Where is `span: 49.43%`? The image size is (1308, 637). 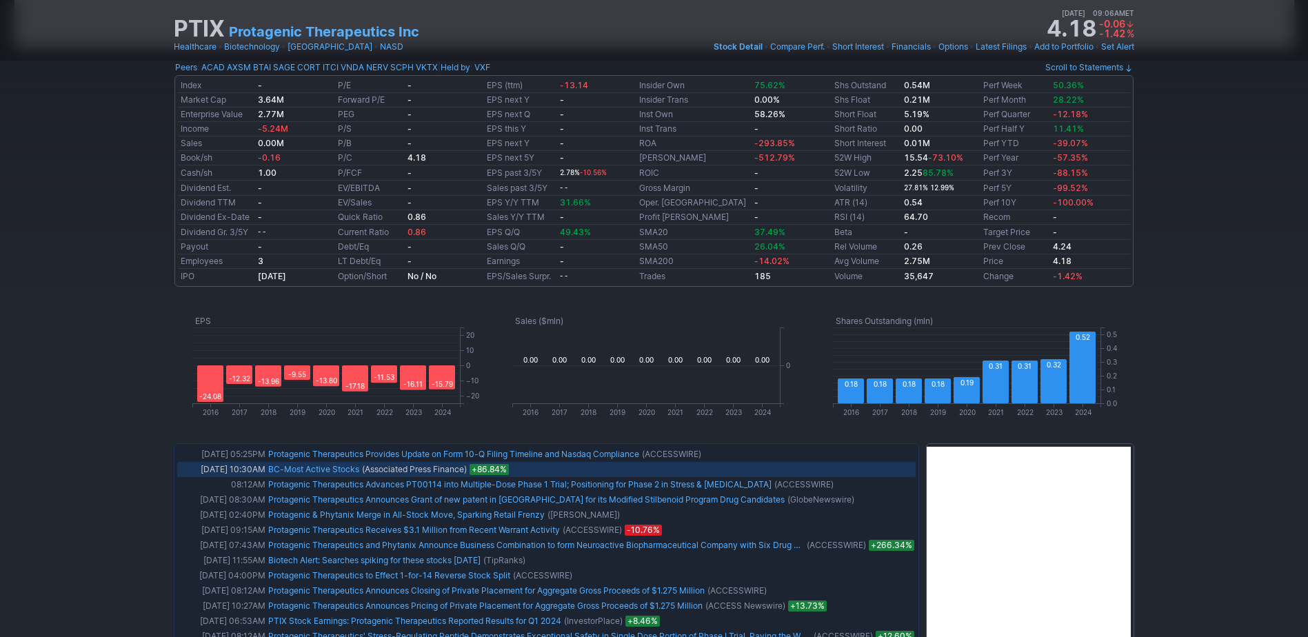 span: 49.43% is located at coordinates (575, 232).